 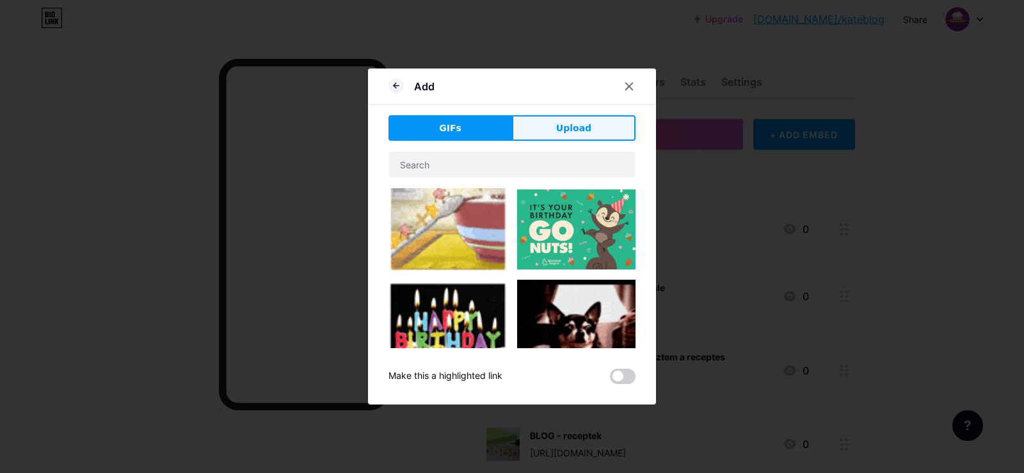 I want to click on div: Add, so click(x=424, y=86).